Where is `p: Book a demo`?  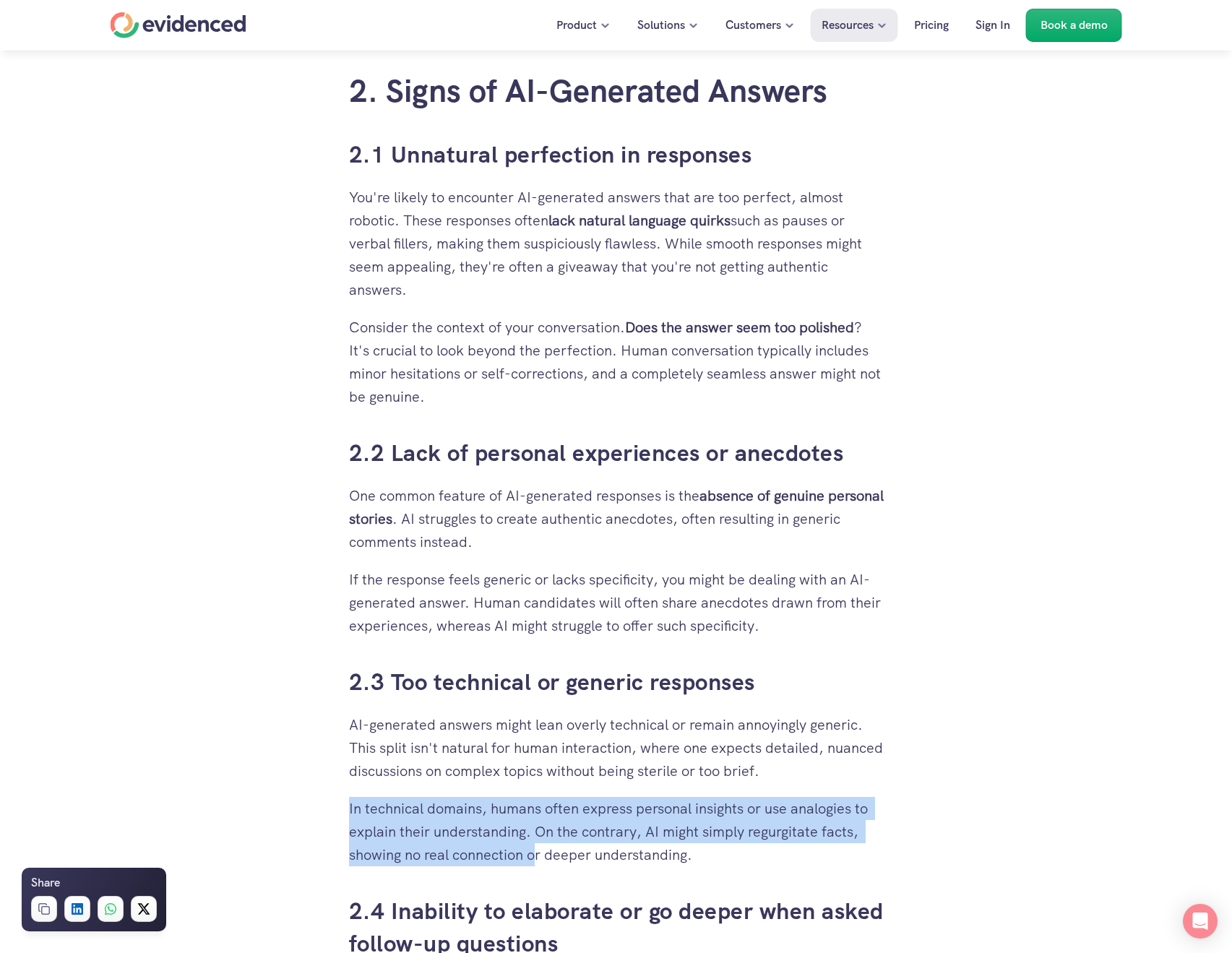 p: Book a demo is located at coordinates (1074, 25).